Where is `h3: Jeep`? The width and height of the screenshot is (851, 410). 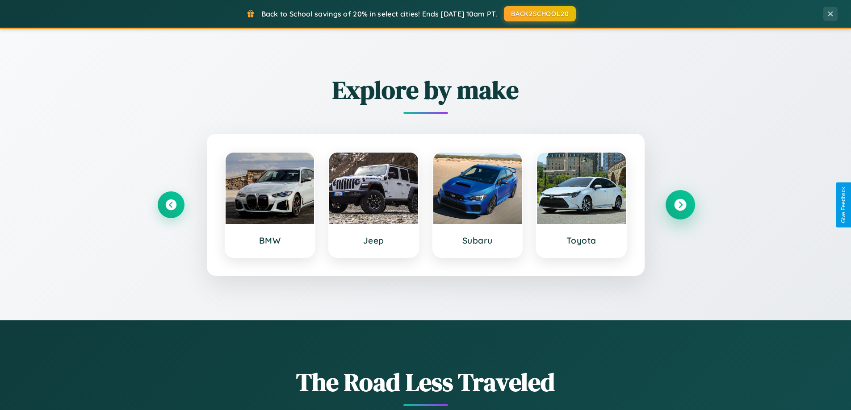 h3: Jeep is located at coordinates (373, 241).